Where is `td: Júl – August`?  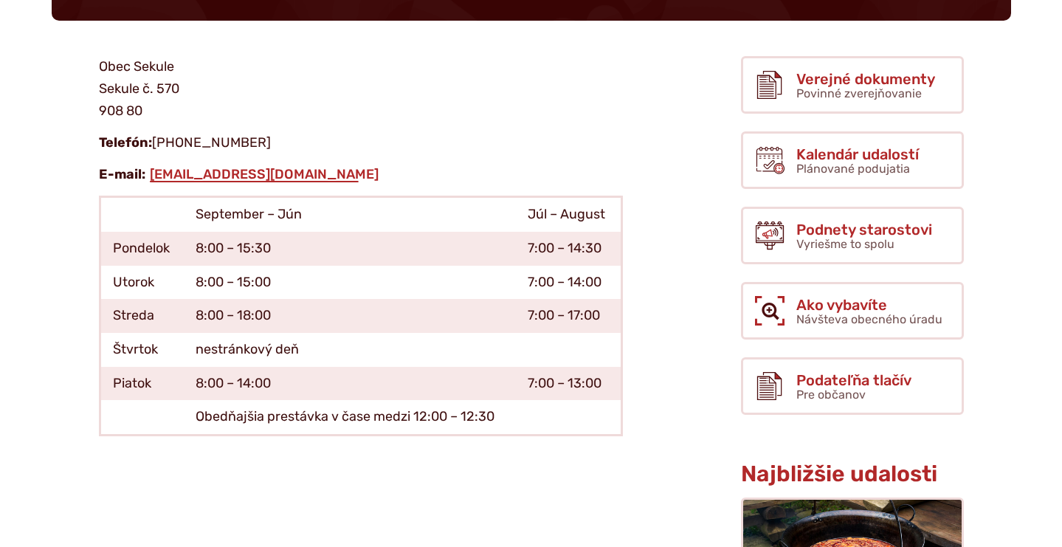 td: Júl – August is located at coordinates (568, 214).